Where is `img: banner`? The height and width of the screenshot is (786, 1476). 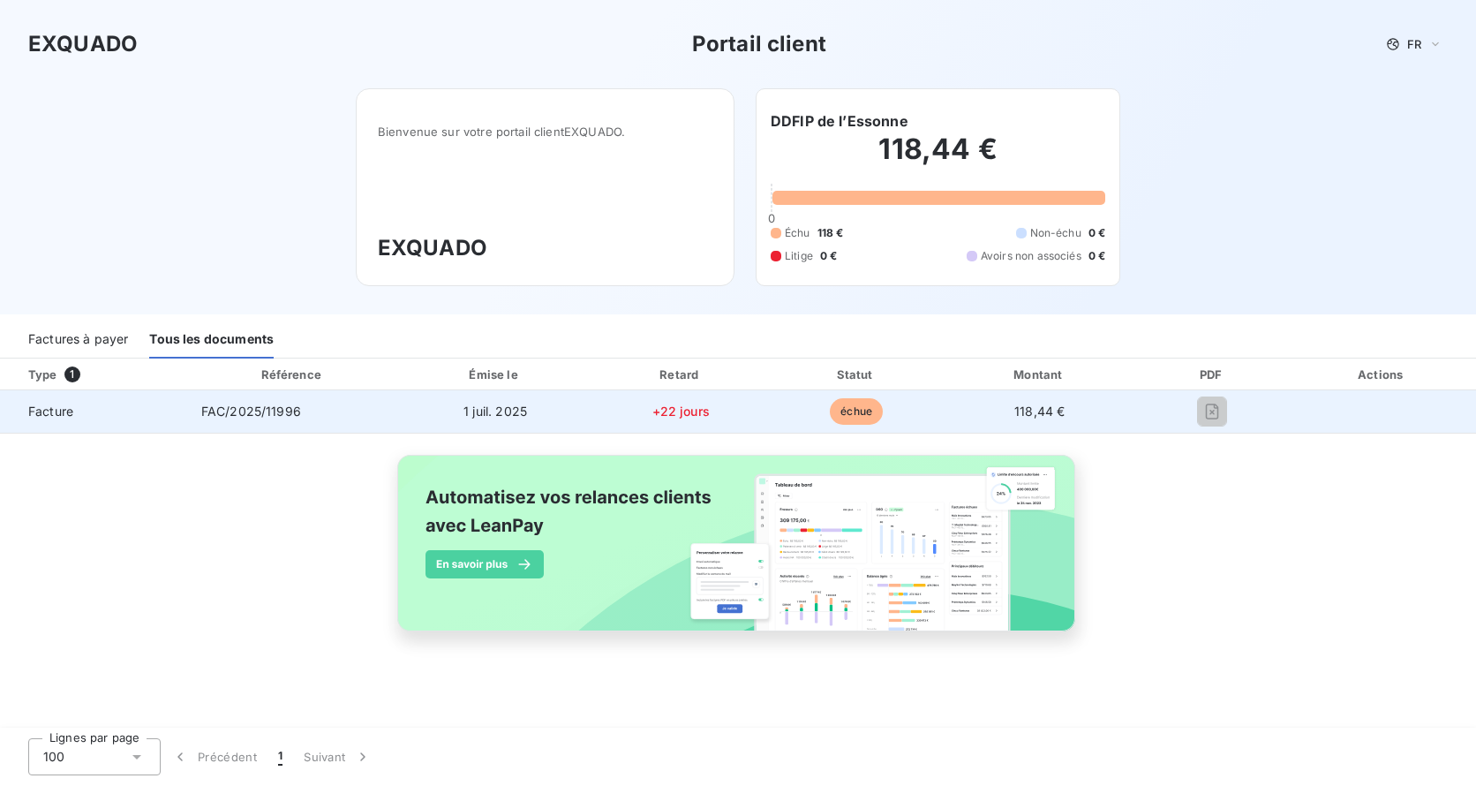
img: banner is located at coordinates (738, 553).